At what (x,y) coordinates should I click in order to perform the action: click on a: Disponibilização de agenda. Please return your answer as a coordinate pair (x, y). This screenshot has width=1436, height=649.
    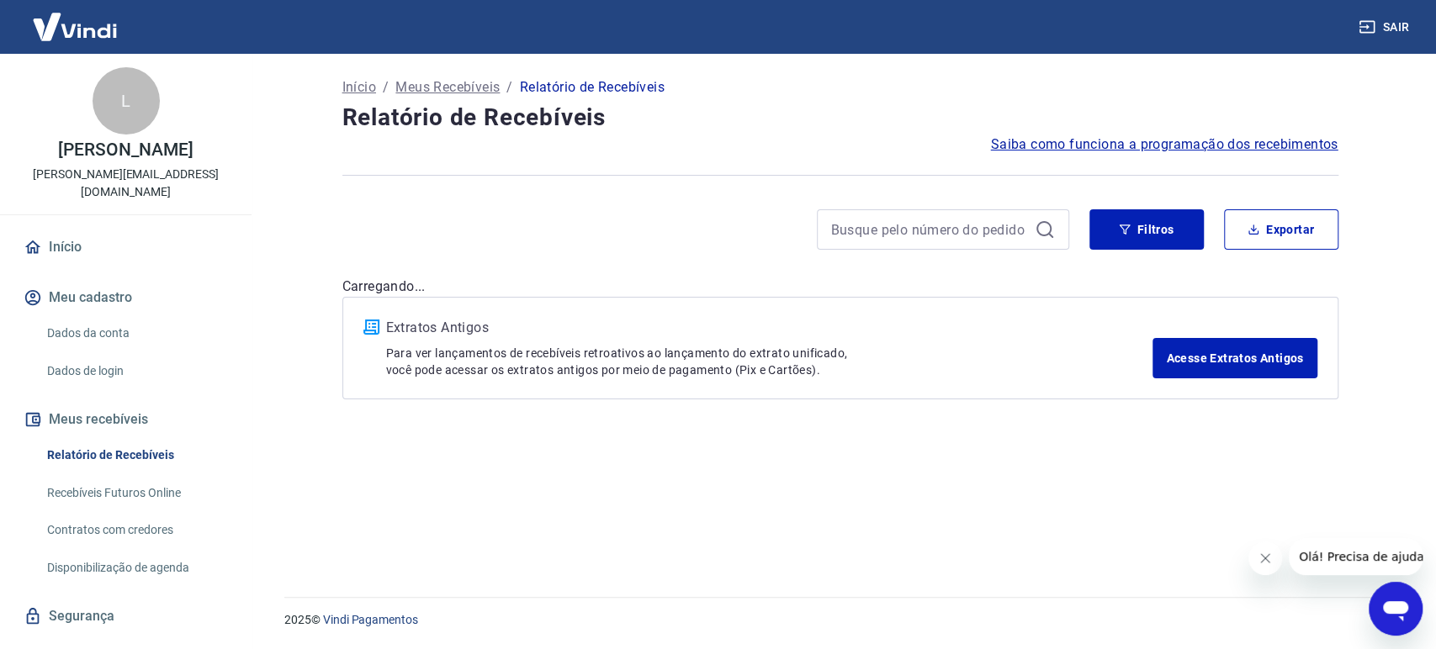
    Looking at the image, I should click on (135, 568).